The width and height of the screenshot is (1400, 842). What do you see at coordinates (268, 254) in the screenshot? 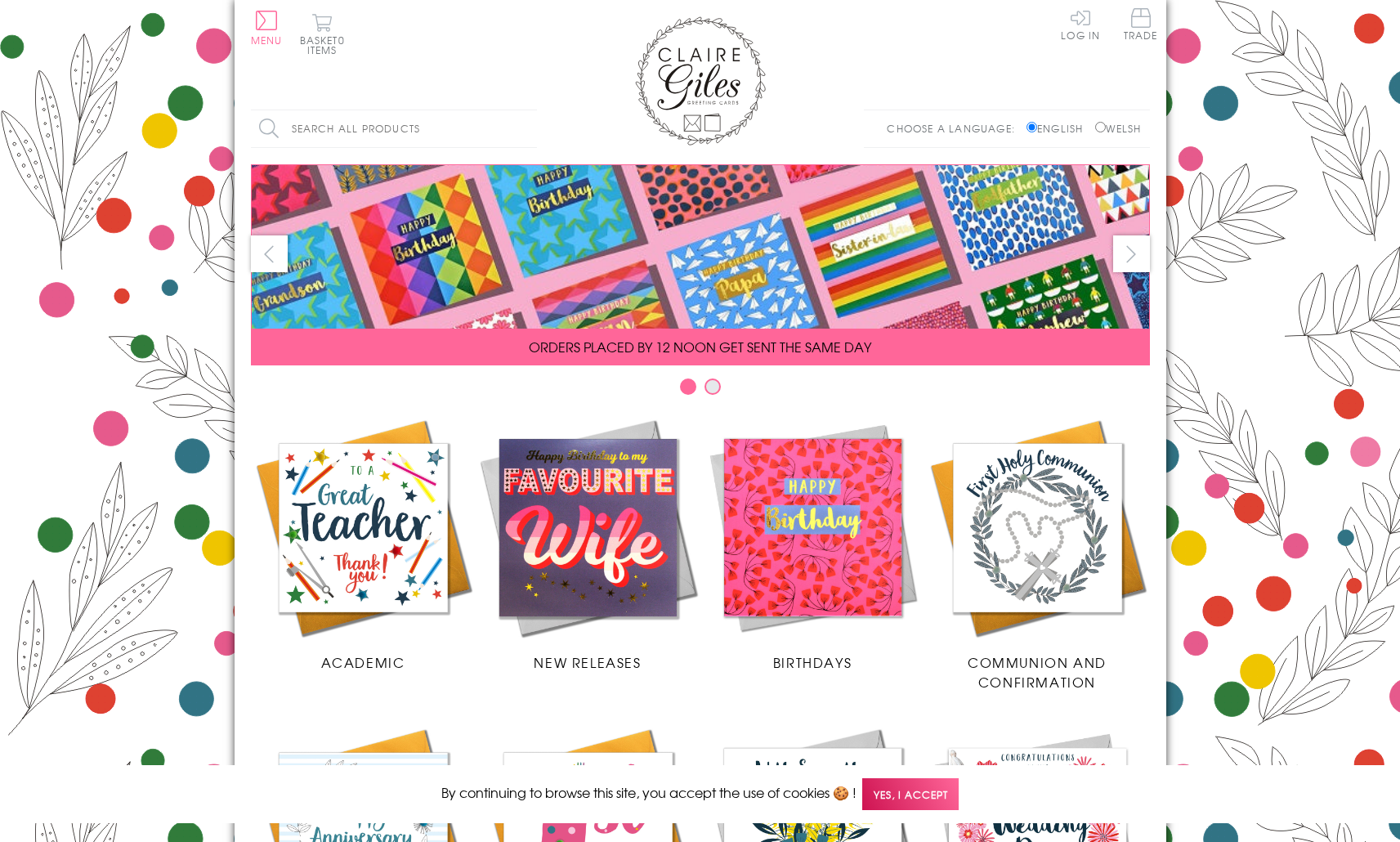
I see `button: prev` at bounding box center [268, 254].